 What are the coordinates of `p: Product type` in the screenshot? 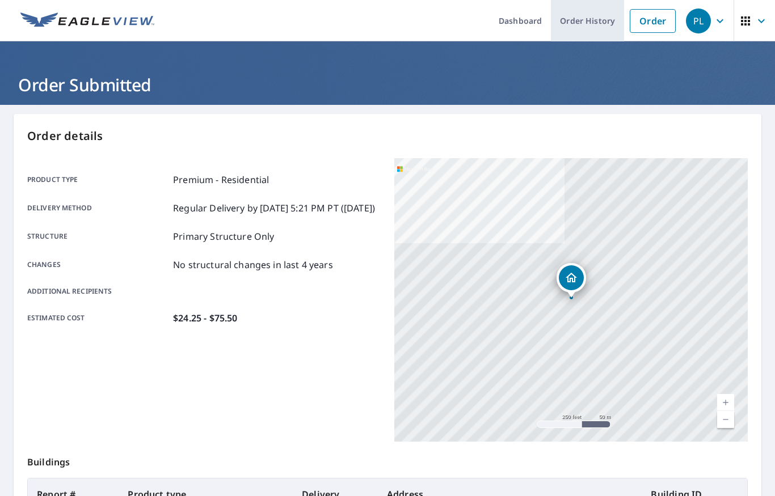 It's located at (98, 180).